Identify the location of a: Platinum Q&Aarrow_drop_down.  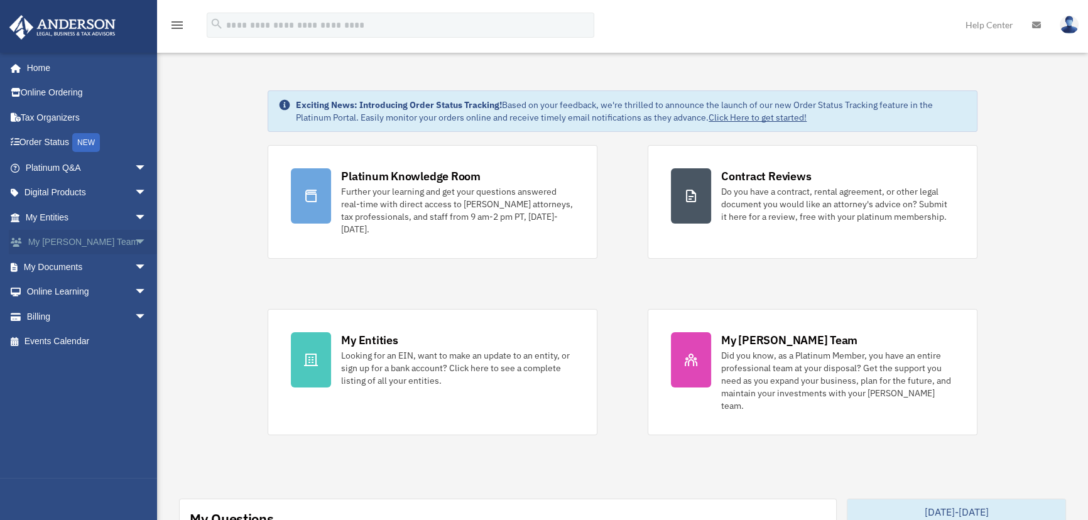
(87, 168).